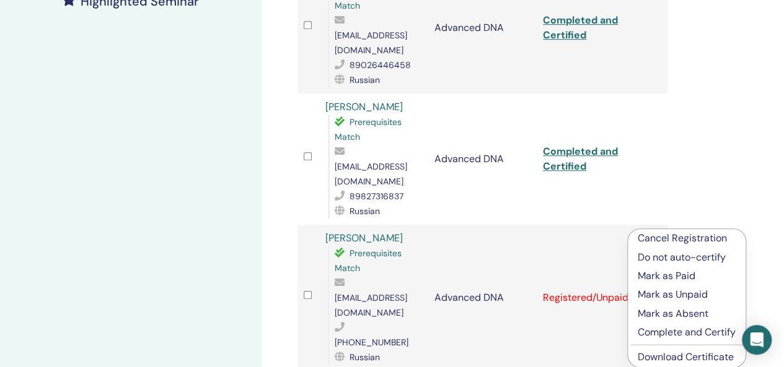 The image size is (784, 367). What do you see at coordinates (380, 65) in the screenshot?
I see `span: 89026446458` at bounding box center [380, 65].